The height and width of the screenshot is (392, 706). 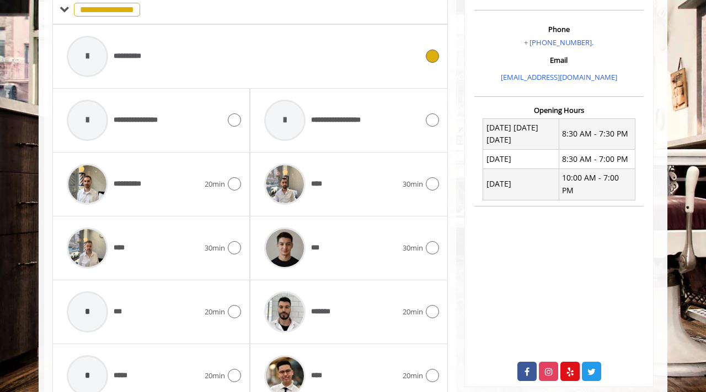 I want to click on h3: Opening Hours, so click(x=558, y=110).